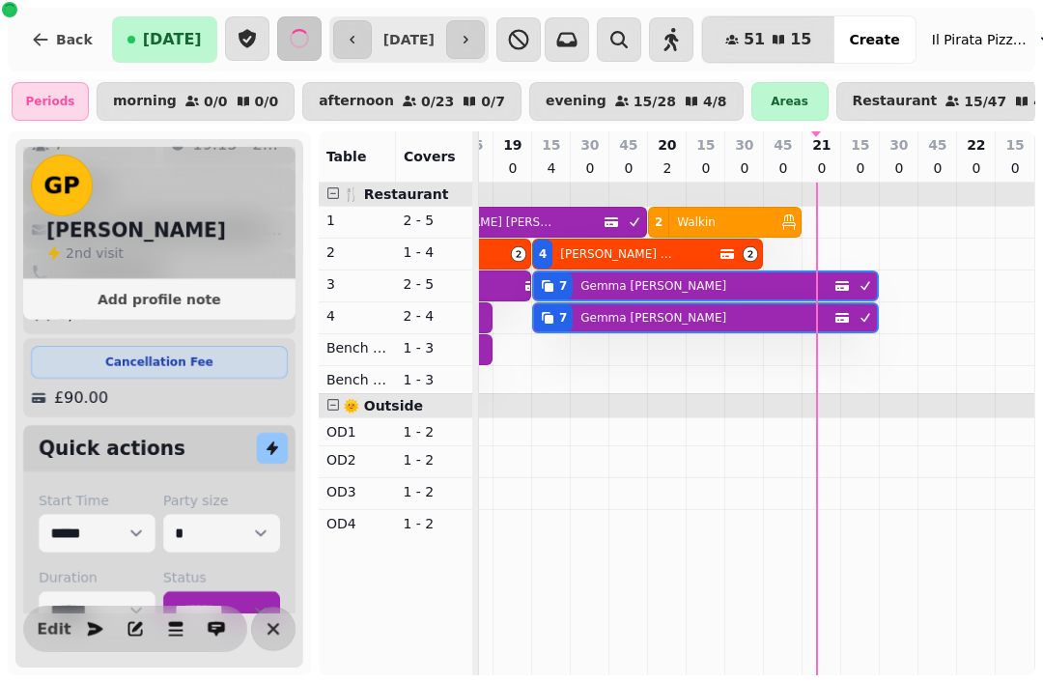 The height and width of the screenshot is (683, 1043). What do you see at coordinates (357, 220) in the screenshot?
I see `p: 1` at bounding box center [357, 220].